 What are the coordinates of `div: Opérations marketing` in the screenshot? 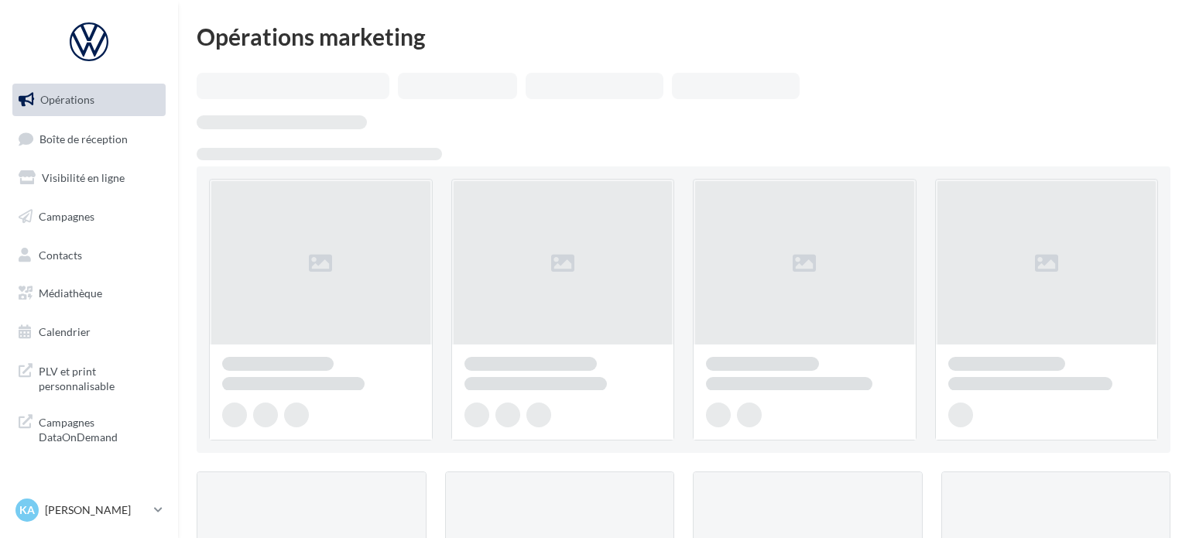 It's located at (683, 36).